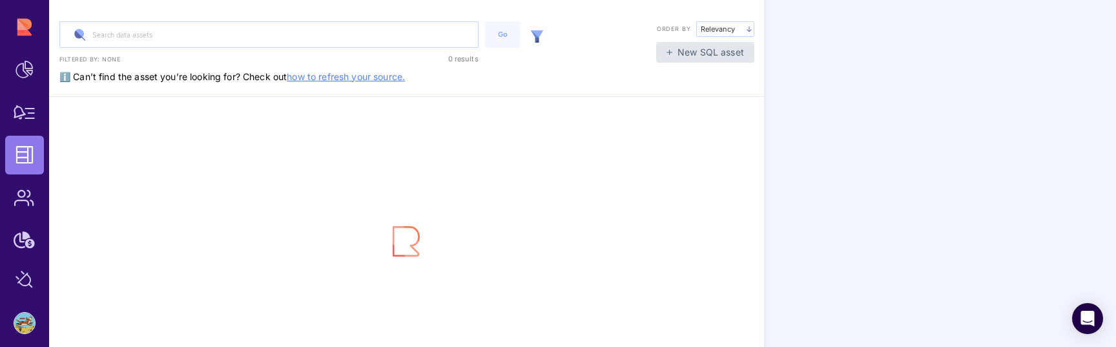 Image resolution: width=1116 pixels, height=347 pixels. I want to click on img: arrow, so click(749, 29).